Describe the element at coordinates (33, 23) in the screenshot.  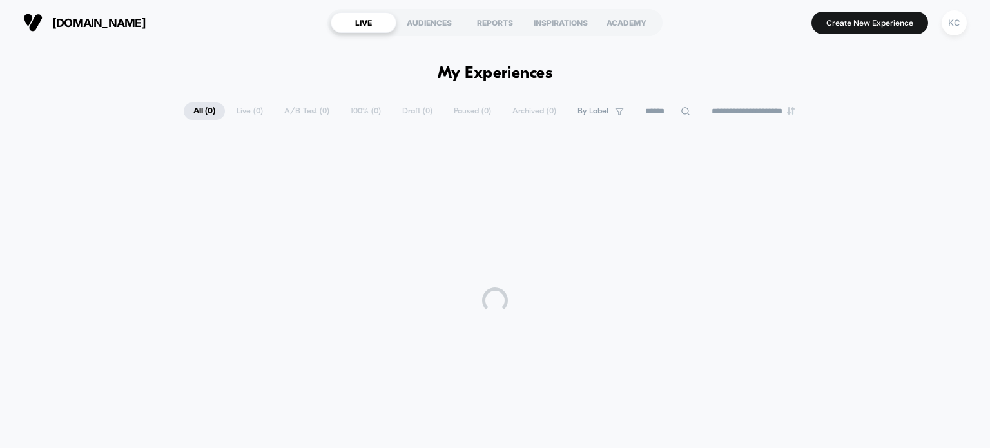
I see `img: Visually logo` at that location.